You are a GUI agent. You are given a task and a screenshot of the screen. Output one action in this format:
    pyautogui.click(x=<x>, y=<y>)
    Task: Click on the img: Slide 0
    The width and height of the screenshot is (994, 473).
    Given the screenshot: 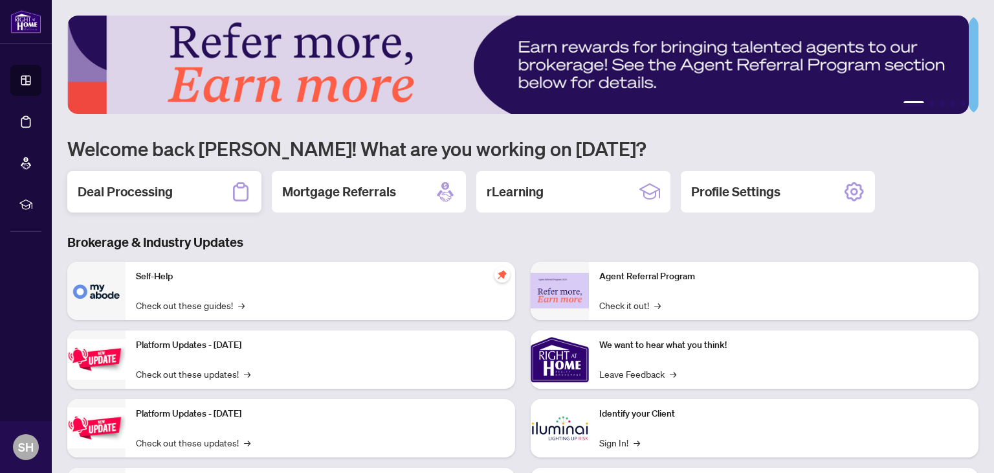 What is the action you would take?
    pyautogui.click(x=518, y=65)
    